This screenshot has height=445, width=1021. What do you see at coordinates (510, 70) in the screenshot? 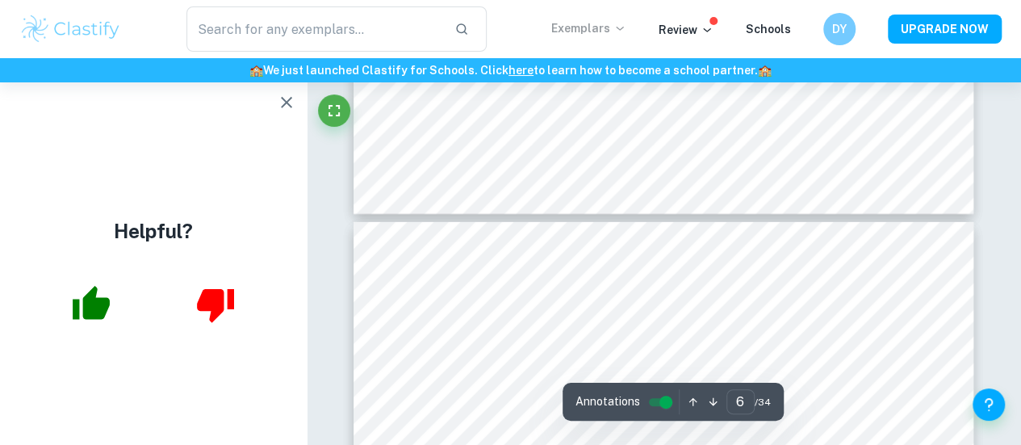
I see `h6: We just launched Clastify for Schools. Click to learn how to become a school partner.` at bounding box center [510, 70].